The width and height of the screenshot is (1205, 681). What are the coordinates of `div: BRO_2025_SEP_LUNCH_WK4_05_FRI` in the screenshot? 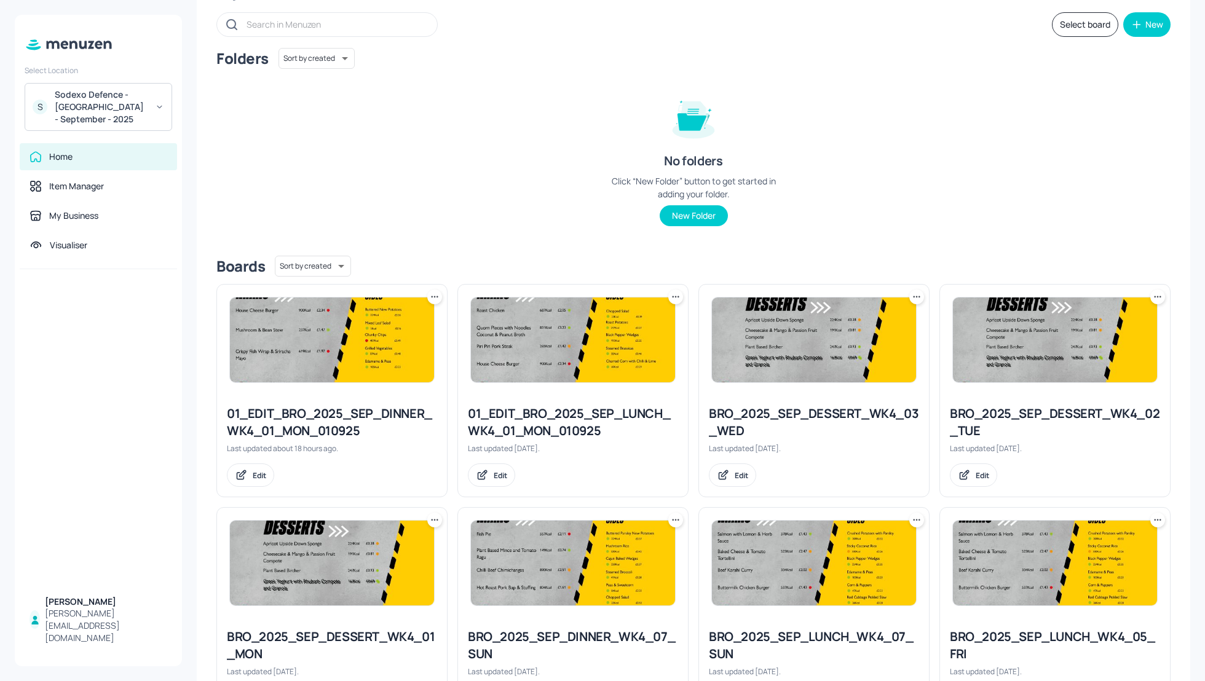 It's located at (1055, 645).